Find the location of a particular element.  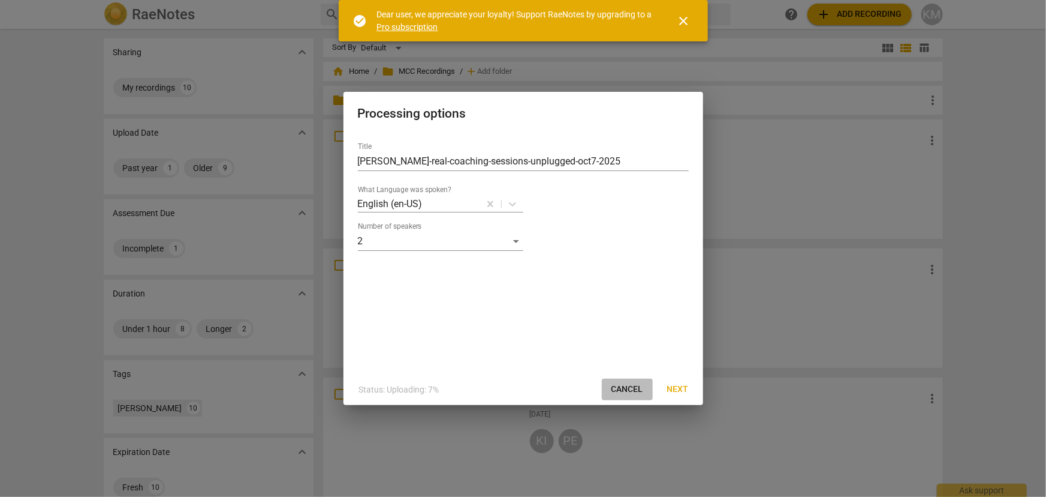

button: Cancel is located at coordinates (627, 389).